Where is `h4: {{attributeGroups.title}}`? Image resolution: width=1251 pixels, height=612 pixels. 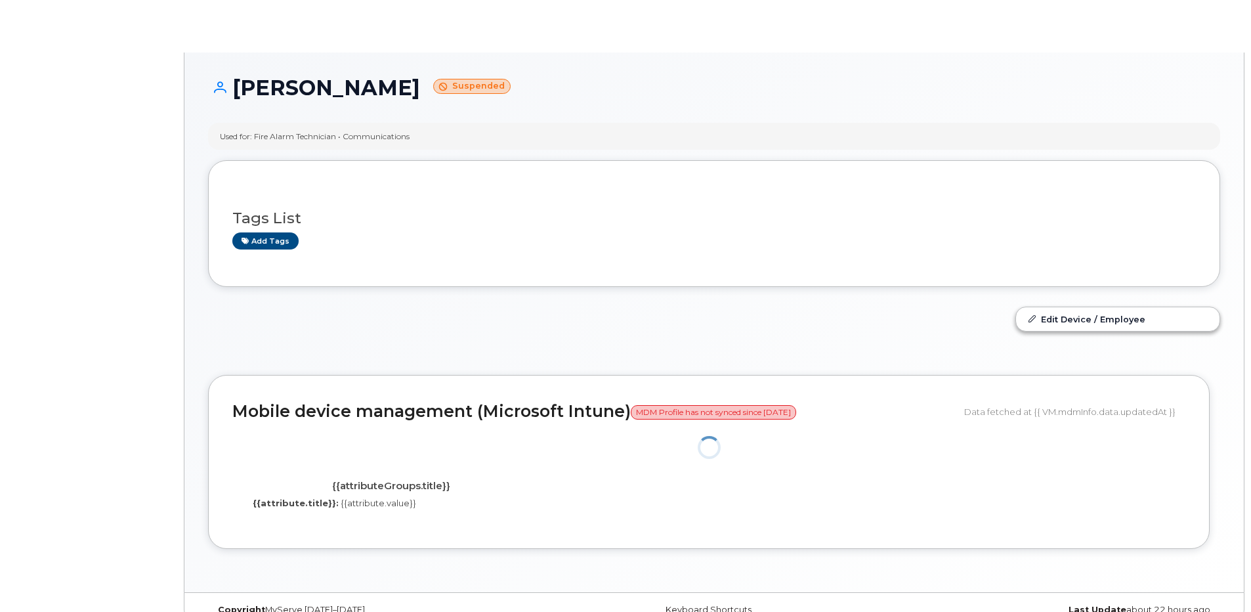
h4: {{attributeGroups.title}} is located at coordinates (391, 486).